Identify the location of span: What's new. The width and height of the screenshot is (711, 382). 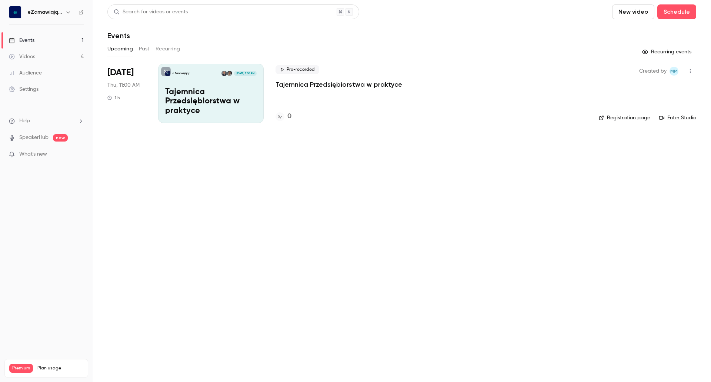
(33, 154).